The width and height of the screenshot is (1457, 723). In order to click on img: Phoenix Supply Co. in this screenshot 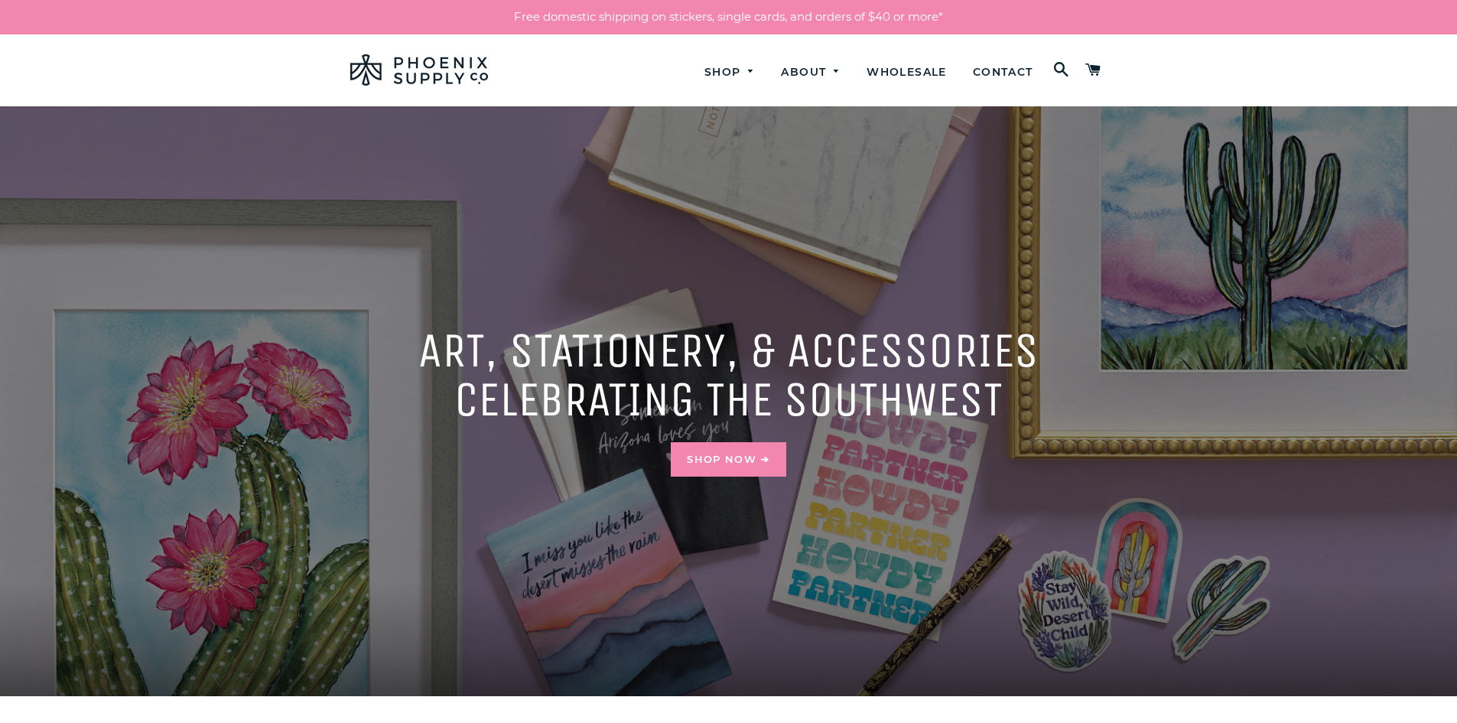, I will do `click(419, 70)`.